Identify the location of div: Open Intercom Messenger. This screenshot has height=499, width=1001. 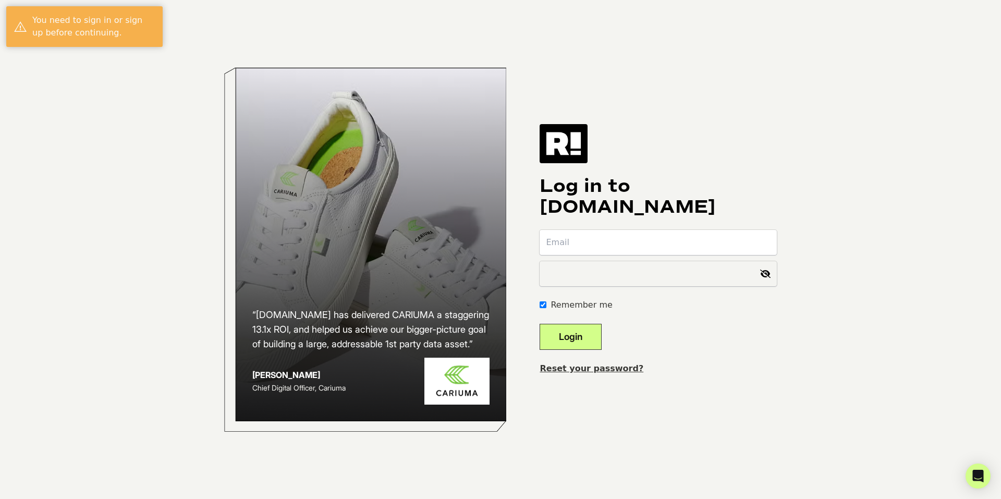
(978, 476).